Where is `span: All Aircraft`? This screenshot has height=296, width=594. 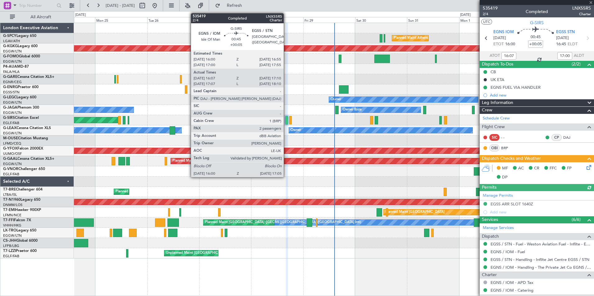
span: All Aircraft is located at coordinates (41, 17).